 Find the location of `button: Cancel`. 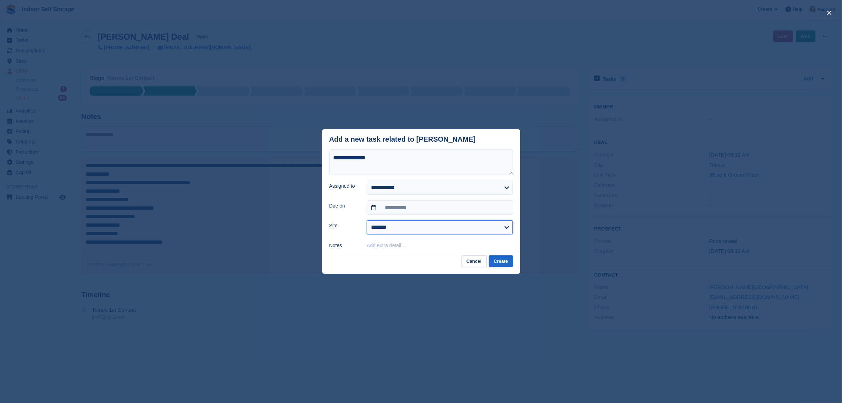

button: Cancel is located at coordinates (474, 261).